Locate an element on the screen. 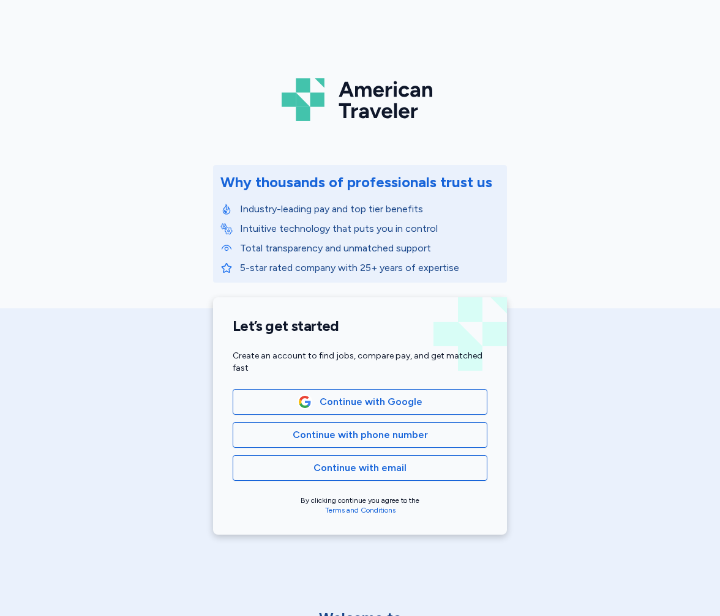 The image size is (720, 616). img: Logo is located at coordinates (360, 100).